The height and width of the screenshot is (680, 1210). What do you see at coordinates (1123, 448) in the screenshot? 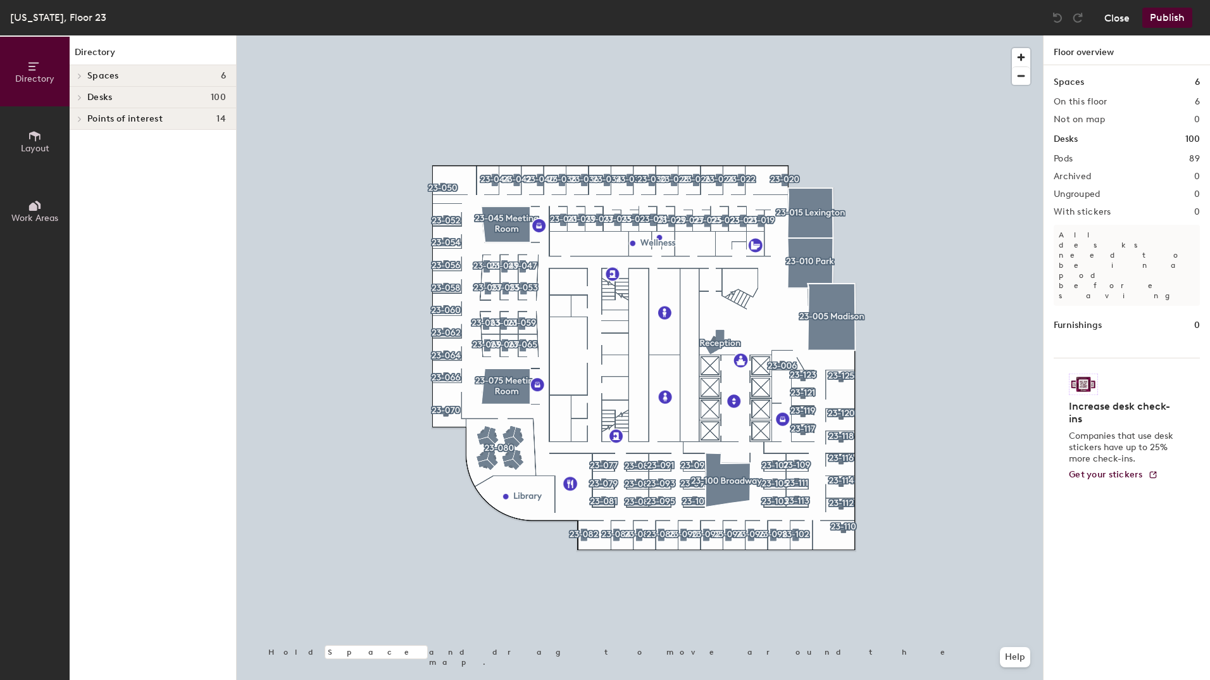
I see `p: Companies that use desk stickers have up to 25% more check-ins.` at bounding box center [1123, 448].